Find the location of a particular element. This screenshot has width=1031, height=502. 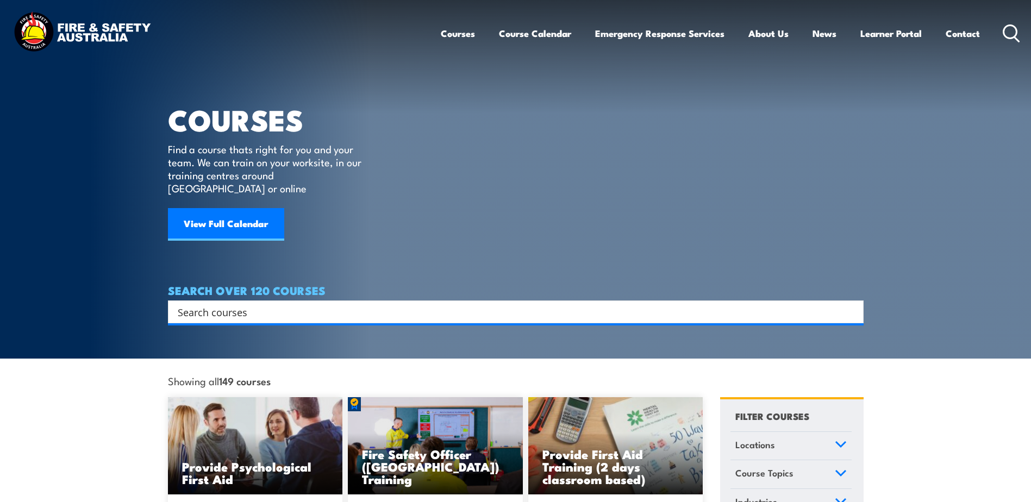

a: Courses is located at coordinates (458, 33).